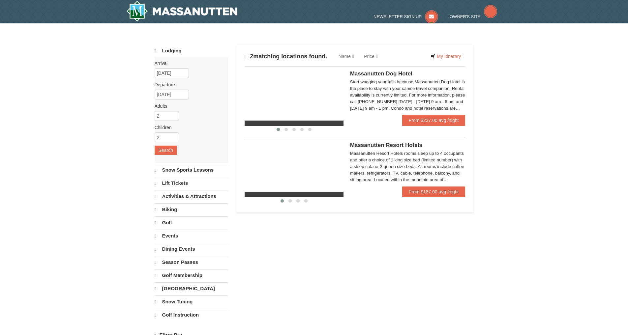 This screenshot has width=628, height=335. I want to click on label: Children, so click(189, 128).